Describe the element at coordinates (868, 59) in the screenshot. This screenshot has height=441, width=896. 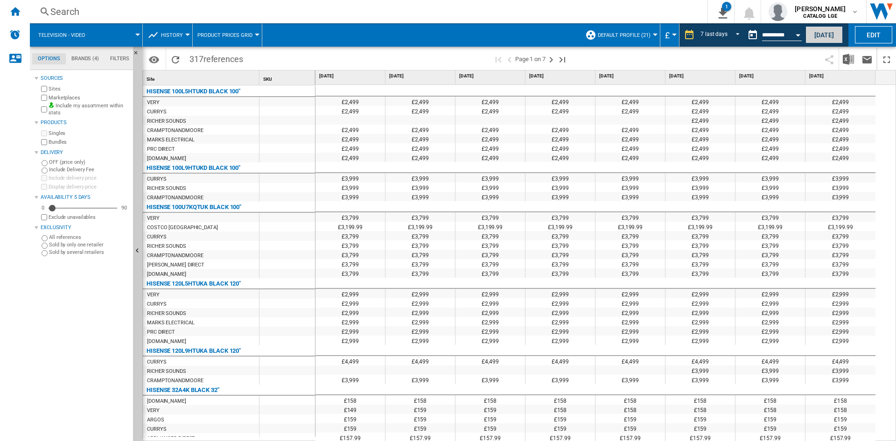
I see `button: Send this report by email` at that location.